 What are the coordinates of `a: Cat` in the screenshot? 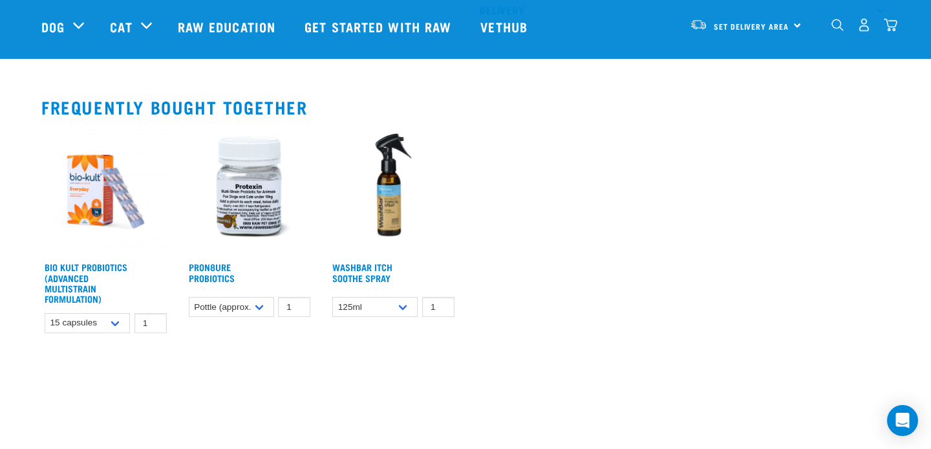 It's located at (121, 27).